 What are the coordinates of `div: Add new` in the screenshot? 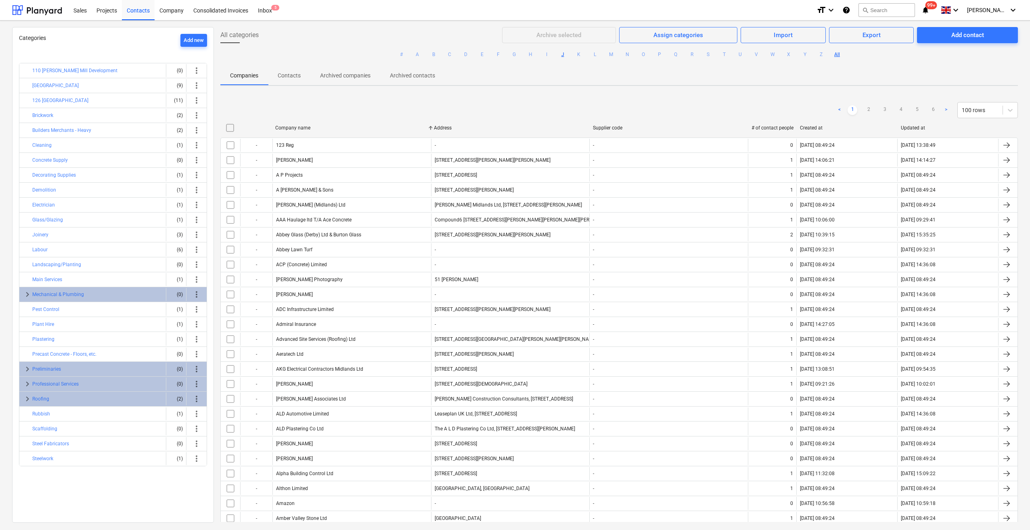 It's located at (194, 40).